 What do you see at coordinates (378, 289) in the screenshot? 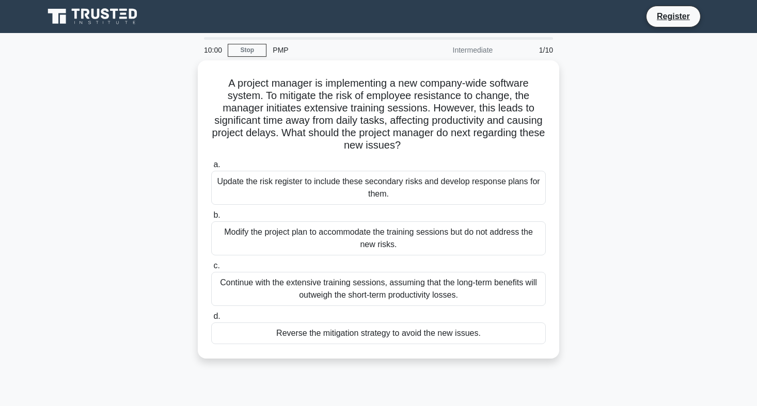
I see `div: Continue with the extensive training sessions, assuming that the long-term benefits will outweigh...` at bounding box center [378, 289].